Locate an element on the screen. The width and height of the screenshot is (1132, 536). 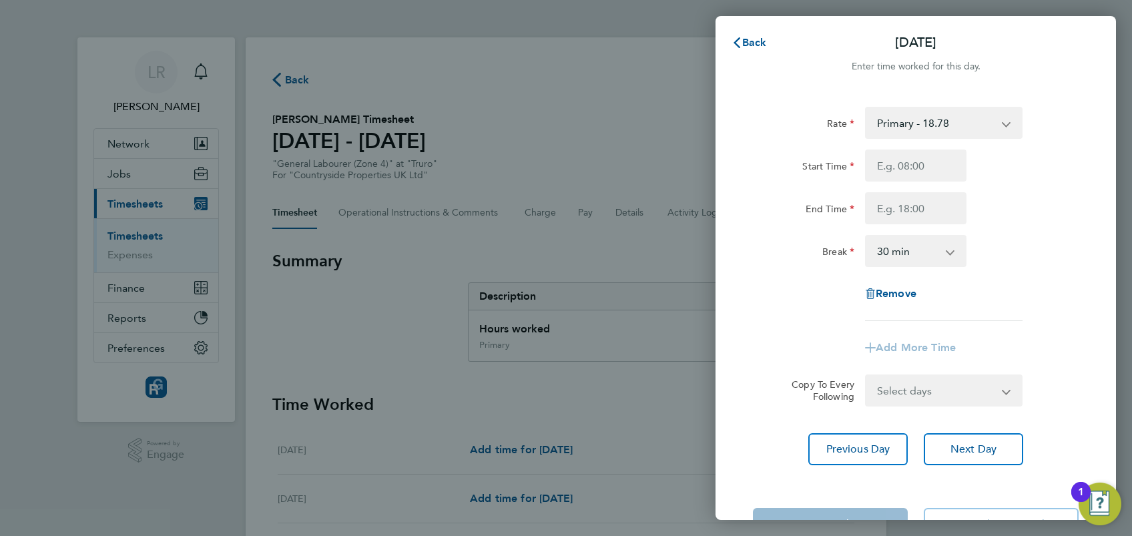
label: Break is located at coordinates (838, 254).